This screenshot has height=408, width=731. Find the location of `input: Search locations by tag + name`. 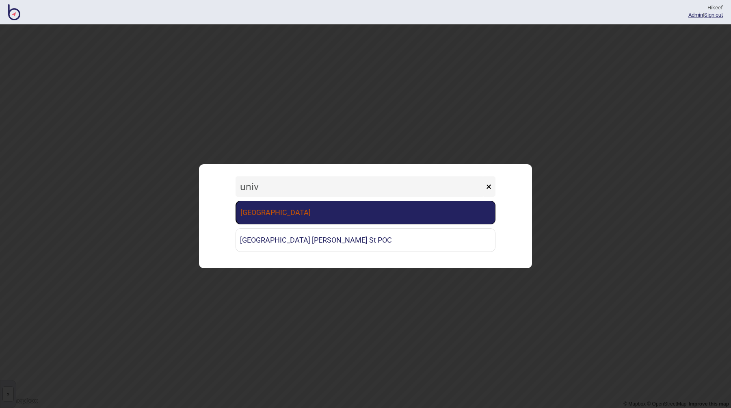

input: Search locations by tag + name is located at coordinates (360, 186).